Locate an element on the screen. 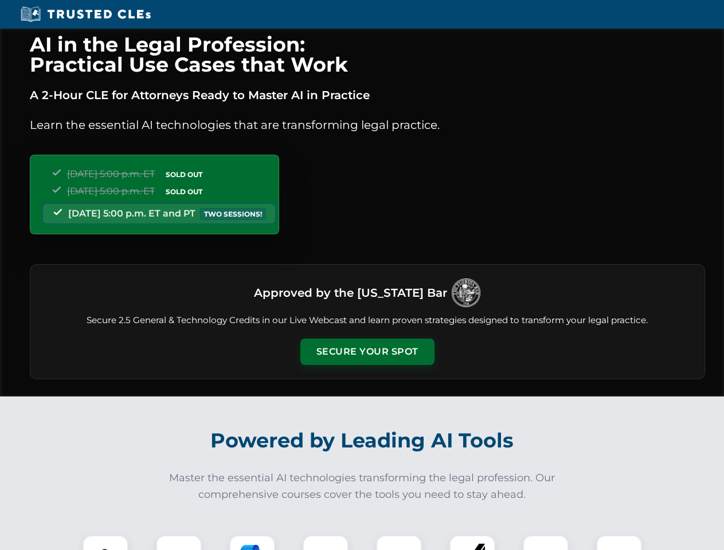 The height and width of the screenshot is (550, 724). img: Trusted CLEs is located at coordinates (85, 14).